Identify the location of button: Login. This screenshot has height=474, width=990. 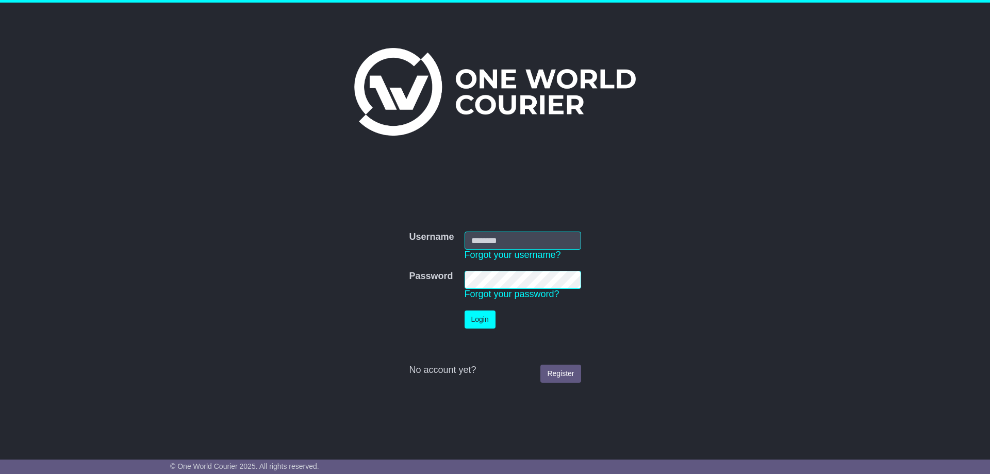
(480, 319).